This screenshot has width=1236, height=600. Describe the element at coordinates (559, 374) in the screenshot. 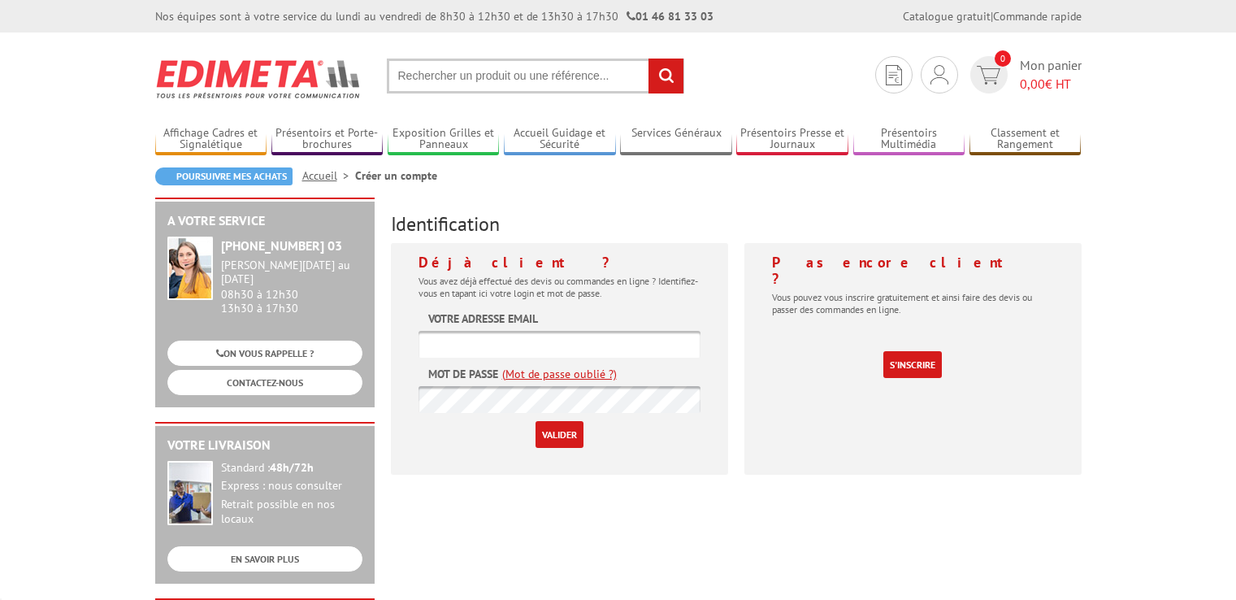

I see `a: (Mot de passe oublié ?)` at that location.